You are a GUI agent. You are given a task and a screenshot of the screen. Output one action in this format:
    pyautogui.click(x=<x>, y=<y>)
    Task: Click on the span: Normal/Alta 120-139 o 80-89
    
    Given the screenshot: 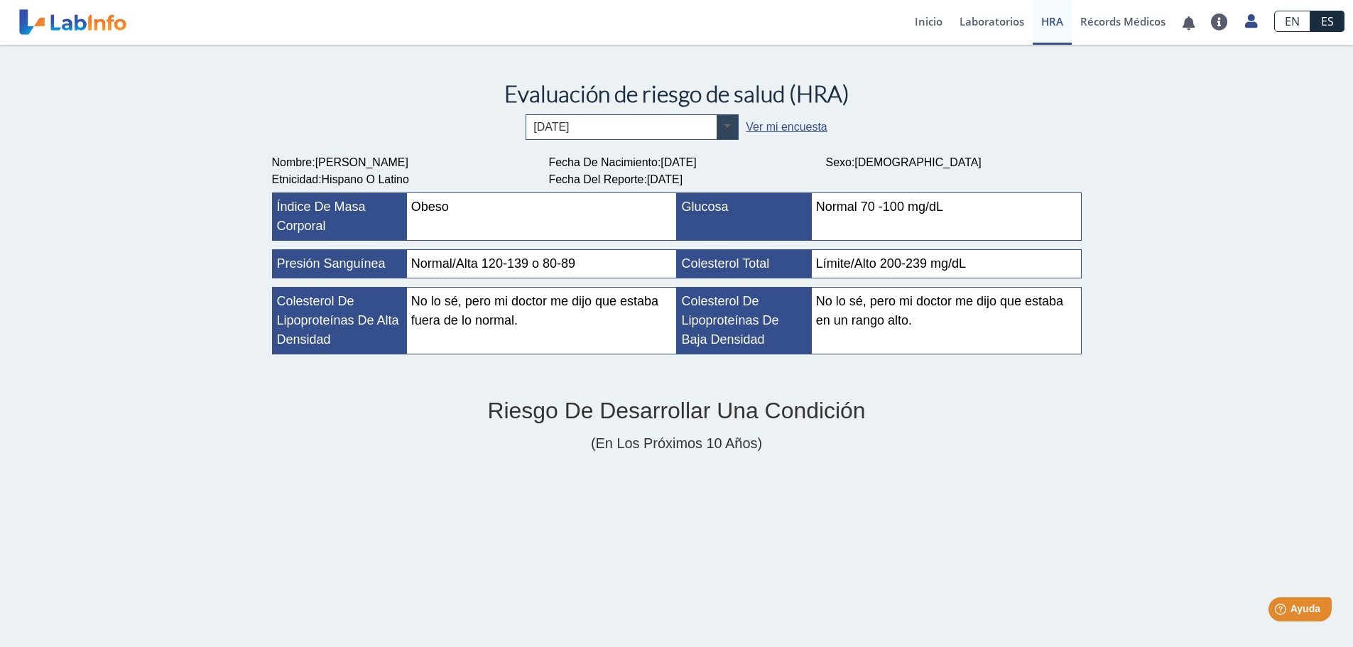 What is the action you would take?
    pyautogui.click(x=493, y=264)
    